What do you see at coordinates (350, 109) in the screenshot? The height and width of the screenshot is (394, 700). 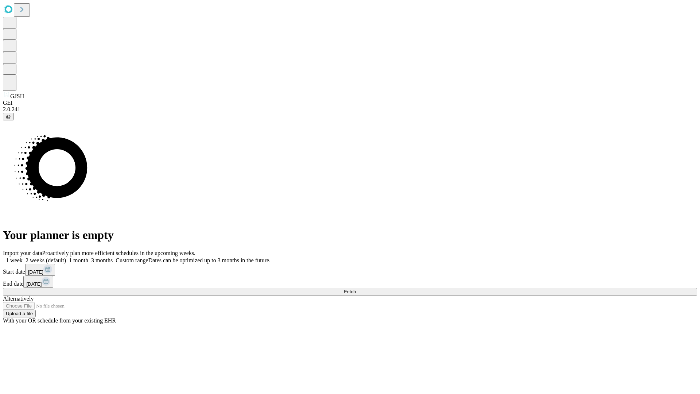 I see `div: 2.0.241` at bounding box center [350, 109].